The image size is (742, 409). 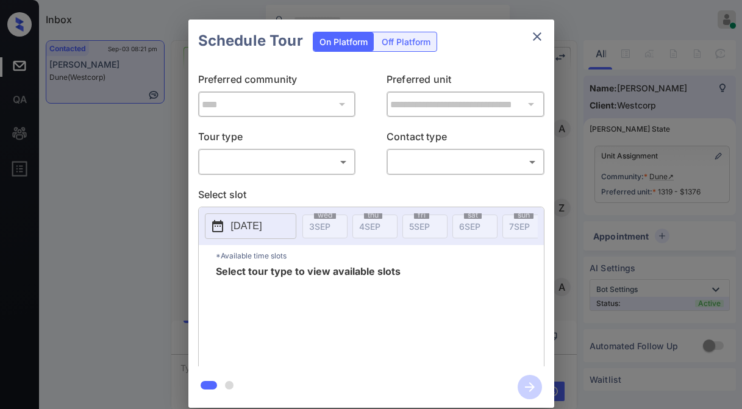 I want to click on span: Select tour type to view available slots, so click(x=308, y=315).